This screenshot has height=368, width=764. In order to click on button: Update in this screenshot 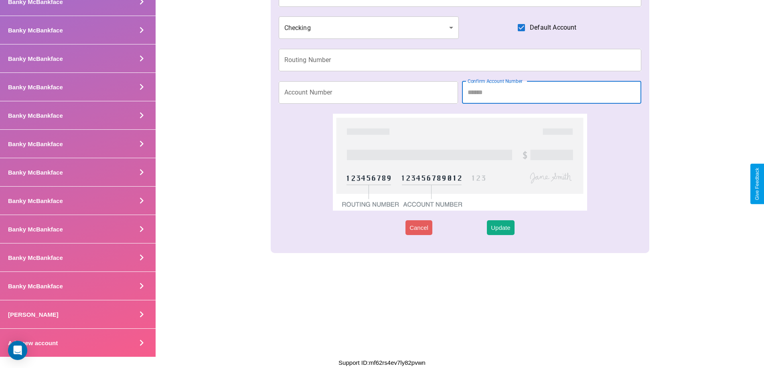, I will do `click(500, 228)`.